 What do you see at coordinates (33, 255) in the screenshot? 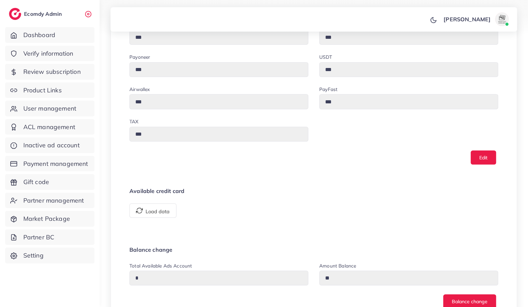
I see `span: Setting` at bounding box center [33, 255].